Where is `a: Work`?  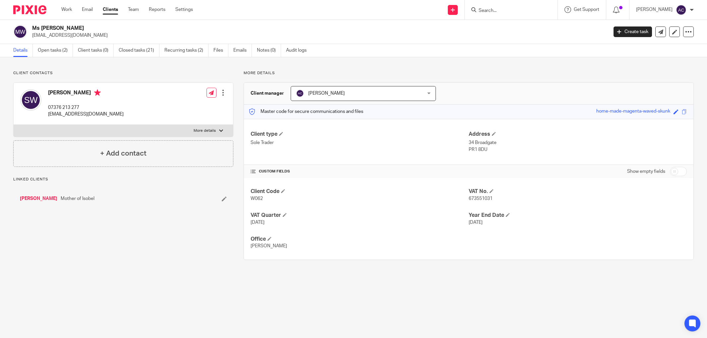 a: Work is located at coordinates (67, 10).